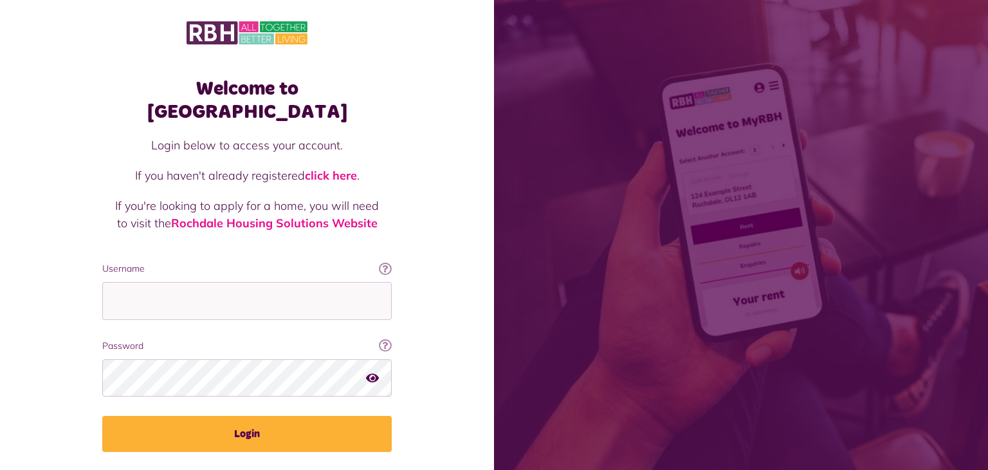 This screenshot has height=470, width=988. I want to click on a: click here, so click(331, 175).